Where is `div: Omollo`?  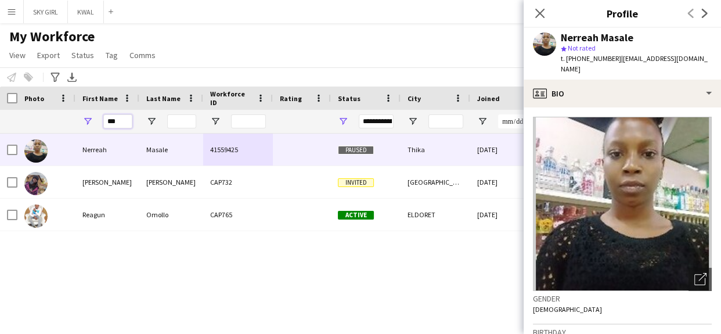
div: Omollo is located at coordinates (171, 214).